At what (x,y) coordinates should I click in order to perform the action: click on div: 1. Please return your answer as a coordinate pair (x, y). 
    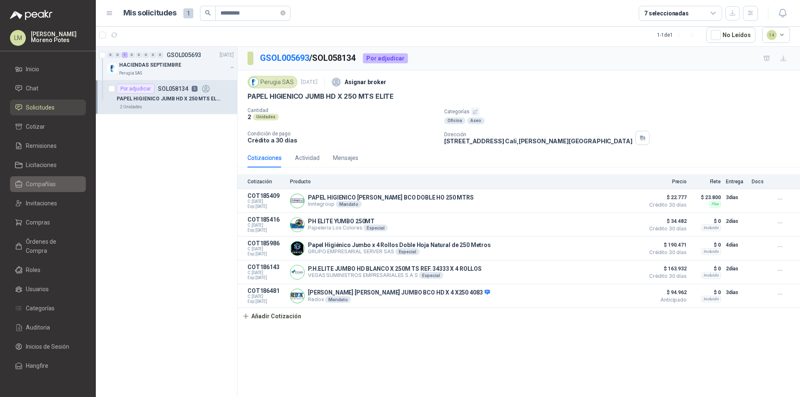
    Looking at the image, I should click on (125, 55).